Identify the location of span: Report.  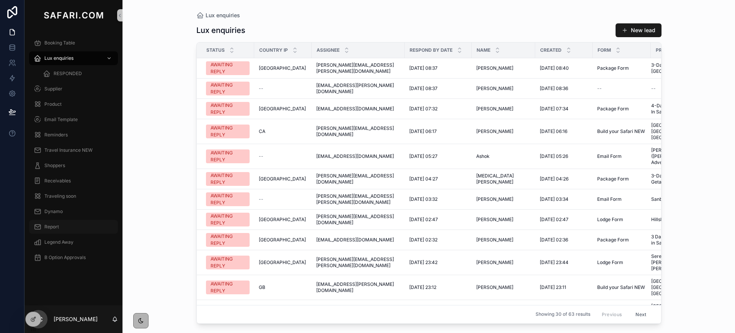
(52, 227).